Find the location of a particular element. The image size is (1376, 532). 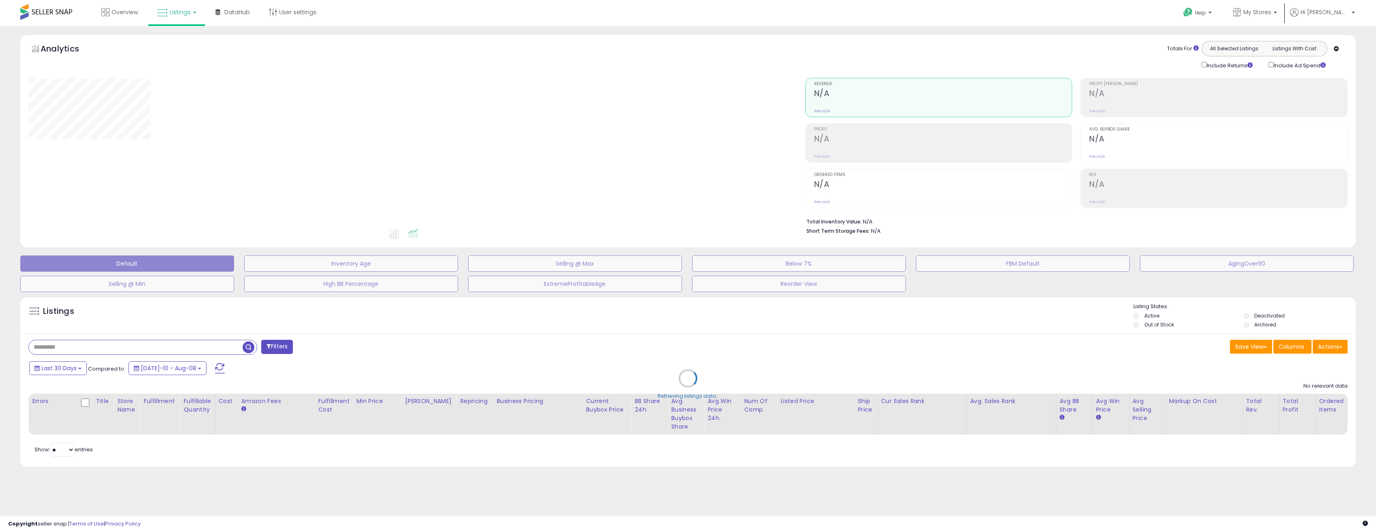

div: Include Returns is located at coordinates (1228, 65).